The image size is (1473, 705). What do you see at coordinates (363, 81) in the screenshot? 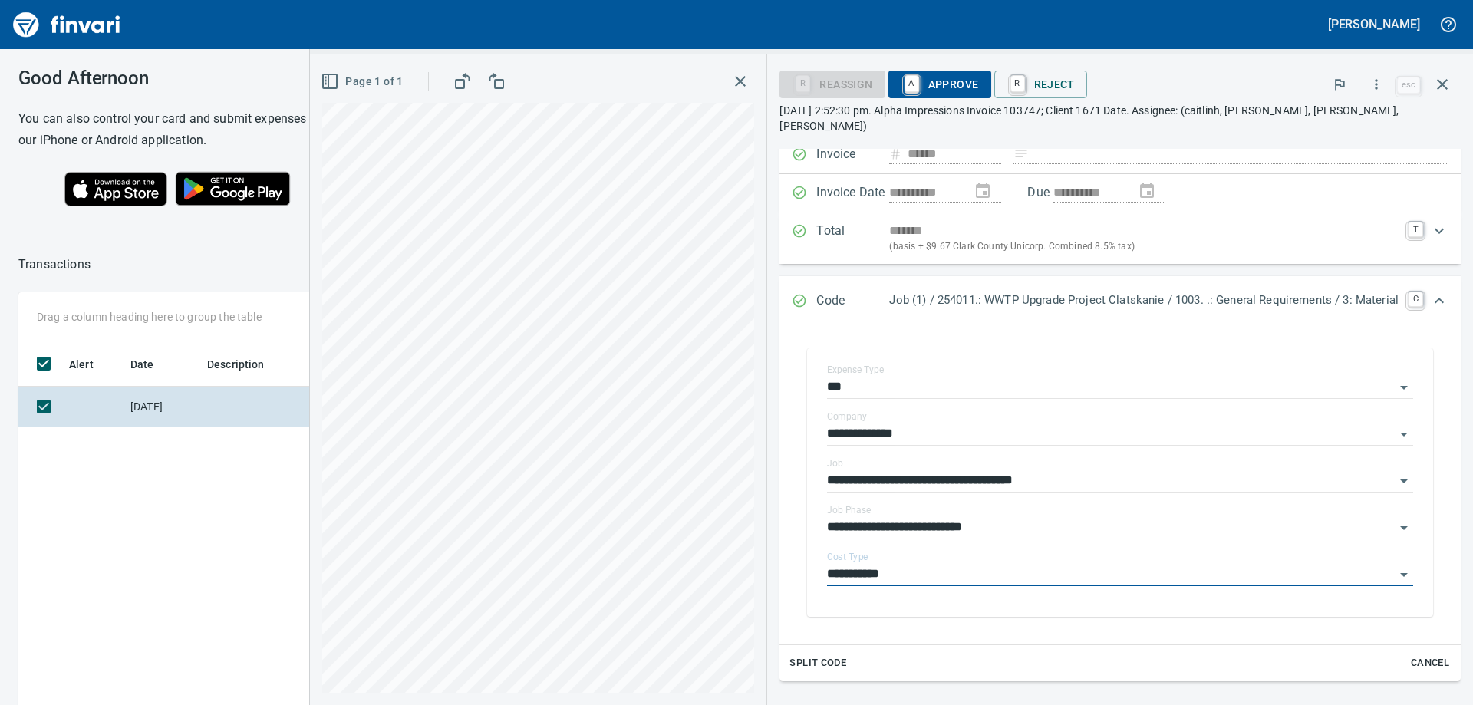
I see `button: Page 1 of 1` at bounding box center [363, 81].